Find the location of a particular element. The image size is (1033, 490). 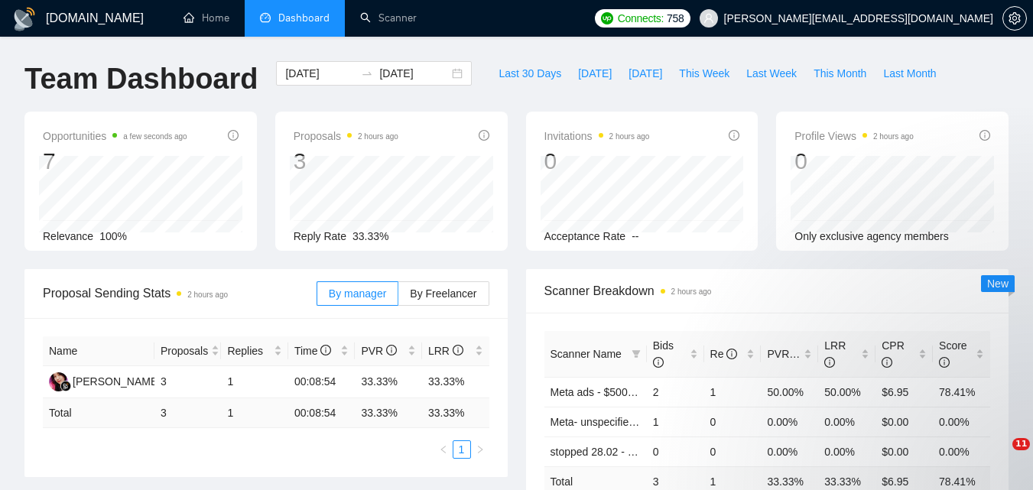

div: 7 is located at coordinates (115, 161).